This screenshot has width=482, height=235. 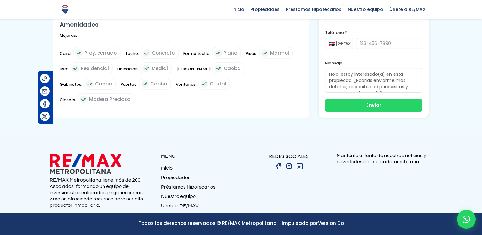 What do you see at coordinates (366, 9) in the screenshot?
I see `span: Nuestro equipo` at bounding box center [366, 9].